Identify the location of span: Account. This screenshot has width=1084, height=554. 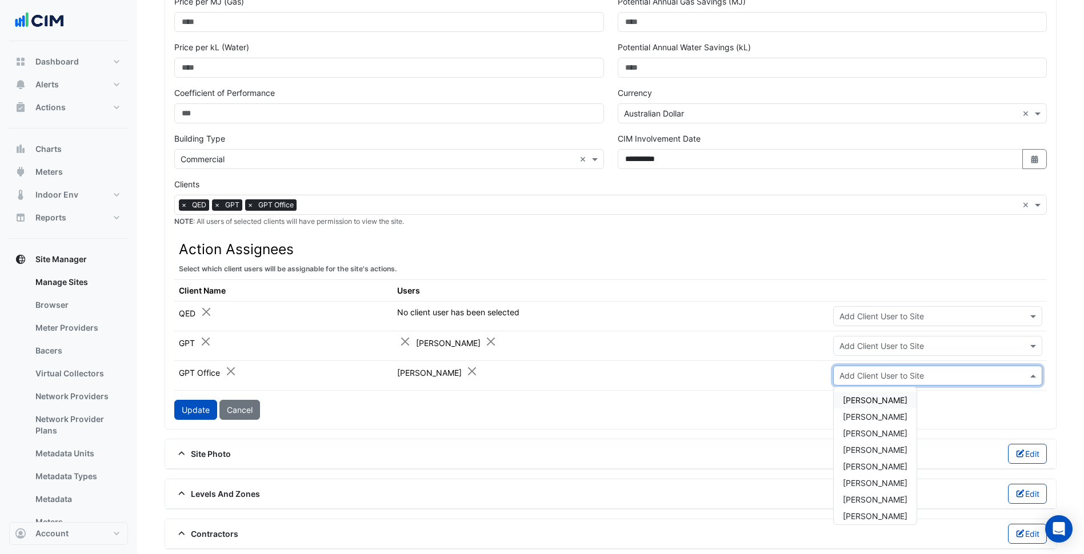
(52, 534).